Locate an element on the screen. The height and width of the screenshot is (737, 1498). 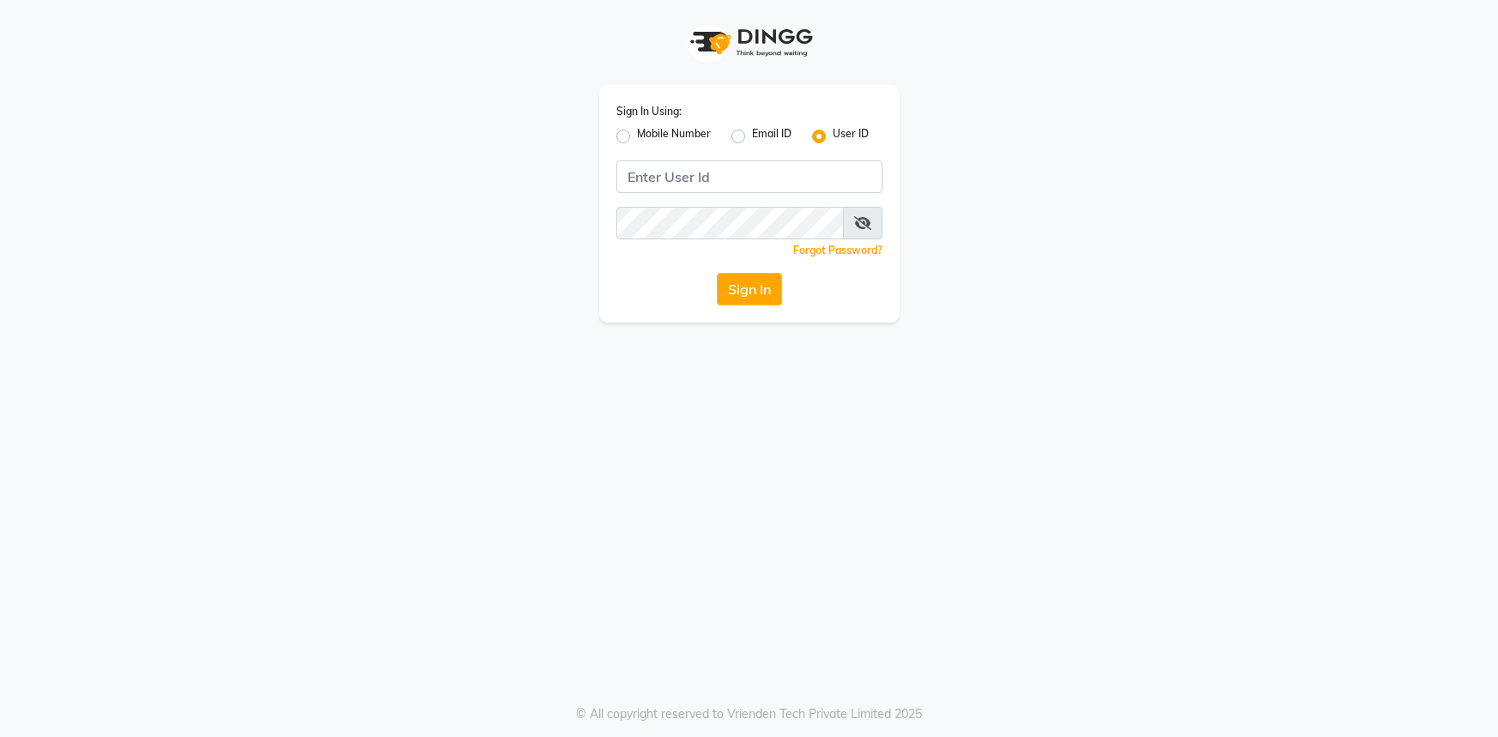
img: logo1.svg is located at coordinates (749, 42).